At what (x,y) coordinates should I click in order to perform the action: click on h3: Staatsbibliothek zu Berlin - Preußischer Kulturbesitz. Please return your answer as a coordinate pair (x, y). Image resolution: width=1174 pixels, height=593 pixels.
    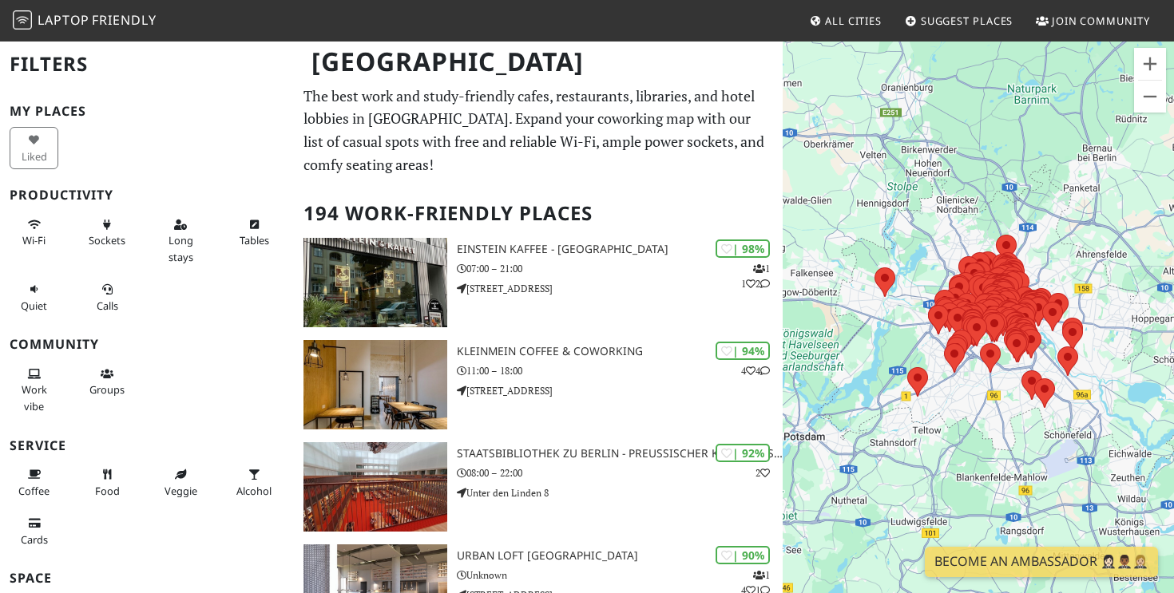
    Looking at the image, I should click on (620, 453).